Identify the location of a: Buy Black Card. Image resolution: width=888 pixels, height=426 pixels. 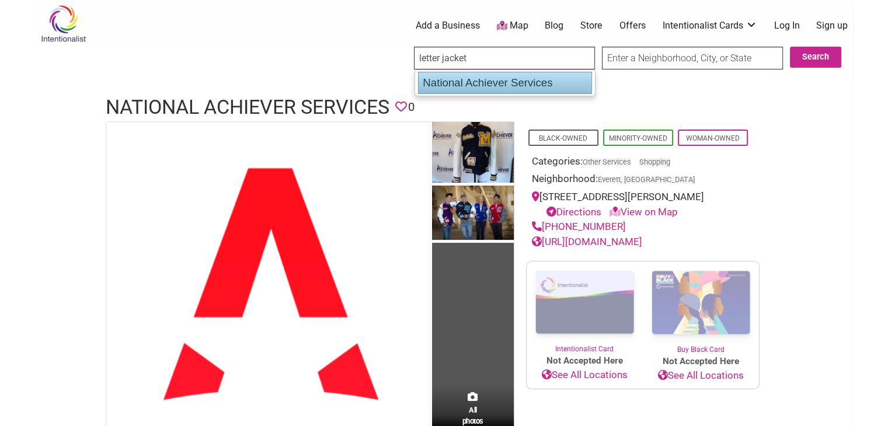
(701, 308).